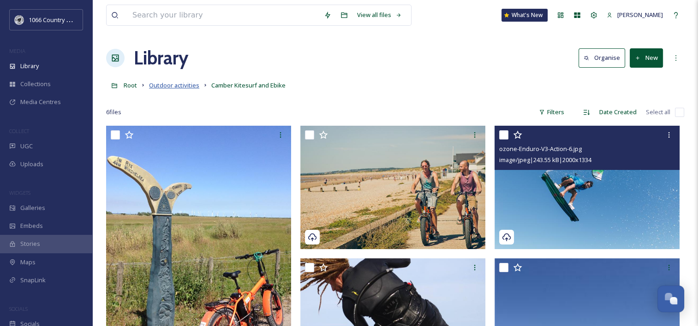 The height and width of the screenshot is (326, 698). What do you see at coordinates (19, 20) in the screenshot?
I see `img: logo_footerstamp.png` at bounding box center [19, 20].